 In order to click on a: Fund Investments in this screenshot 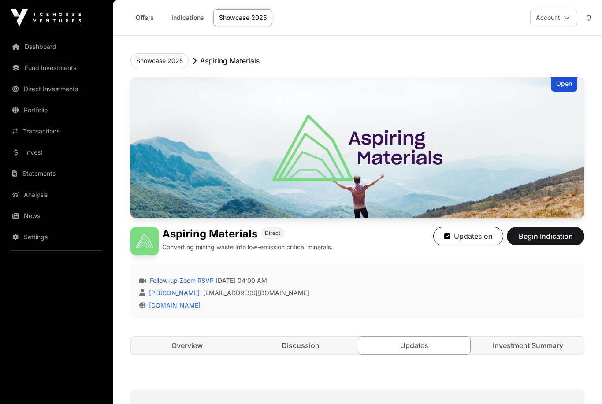, I will do `click(56, 68)`.